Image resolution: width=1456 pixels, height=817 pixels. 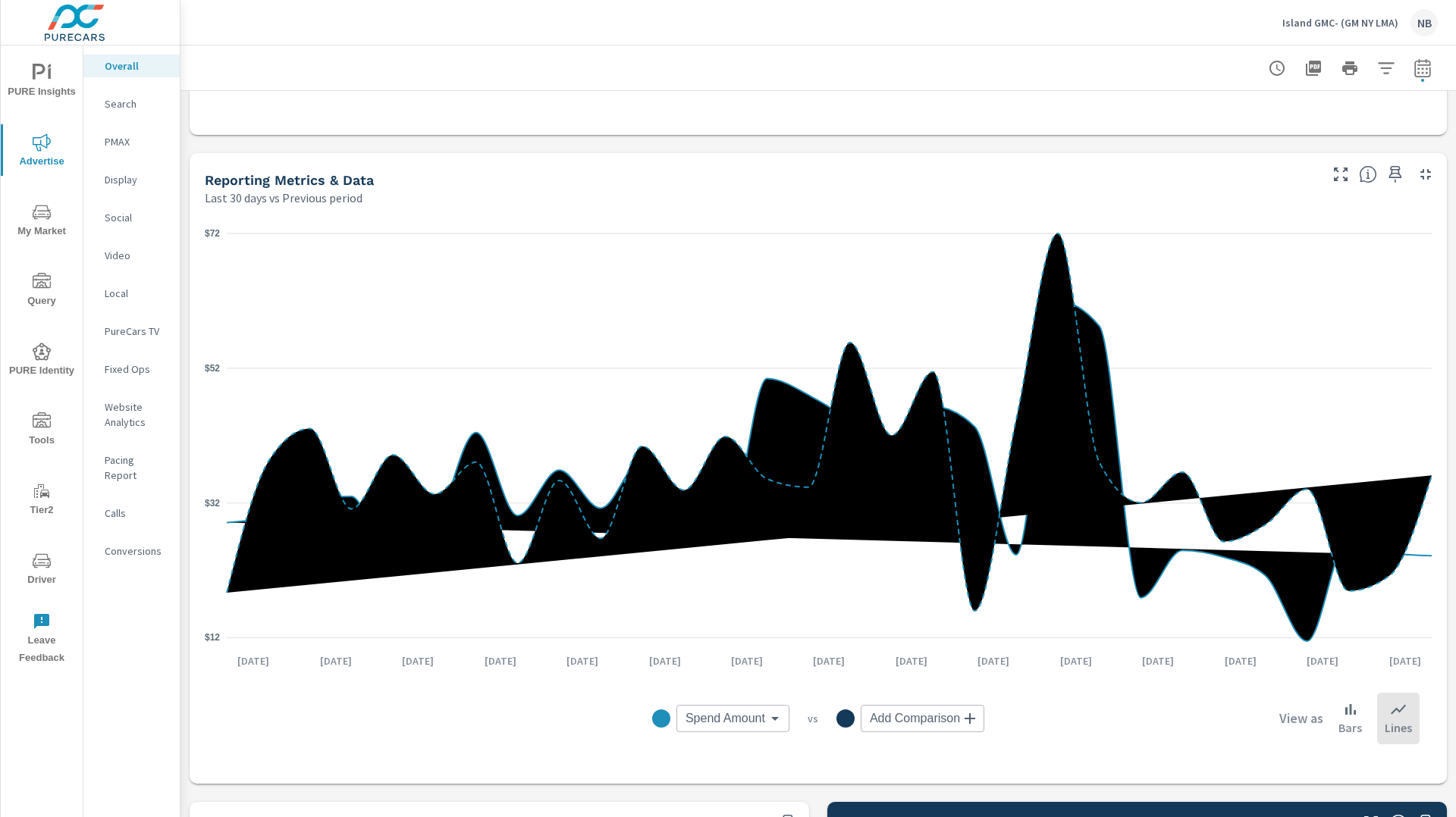 What do you see at coordinates (131, 66) in the screenshot?
I see `div: Overall` at bounding box center [131, 66].